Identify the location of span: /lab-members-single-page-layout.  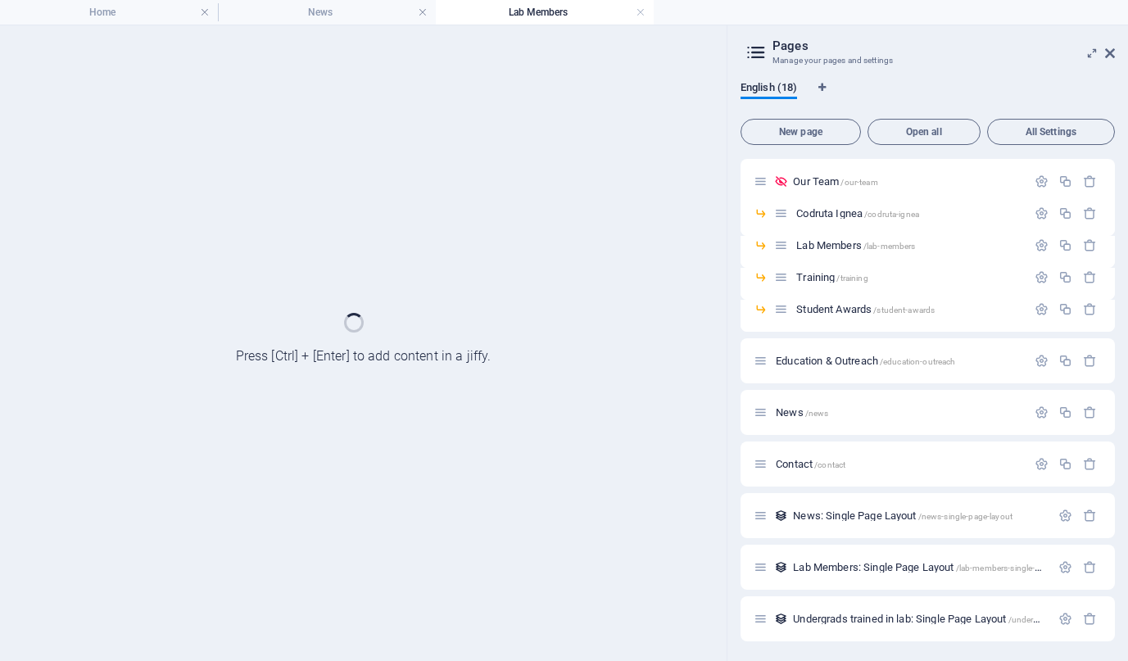
(1018, 568).